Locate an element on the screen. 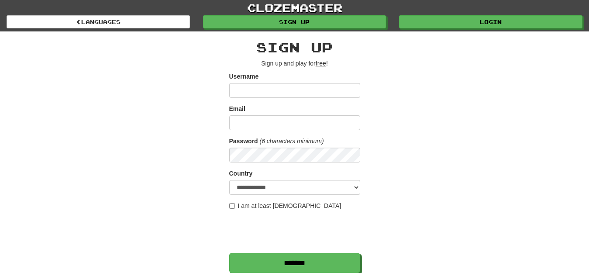 This screenshot has height=273, width=589. a: Languages is located at coordinates (98, 22).